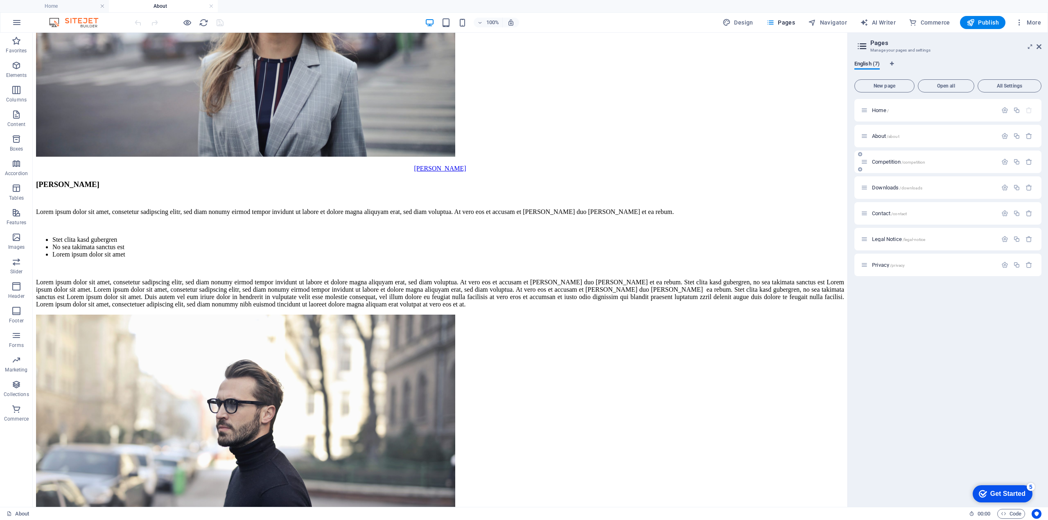 This screenshot has height=520, width=1048. I want to click on div: Legal Notice/legal-notice, so click(934, 239).